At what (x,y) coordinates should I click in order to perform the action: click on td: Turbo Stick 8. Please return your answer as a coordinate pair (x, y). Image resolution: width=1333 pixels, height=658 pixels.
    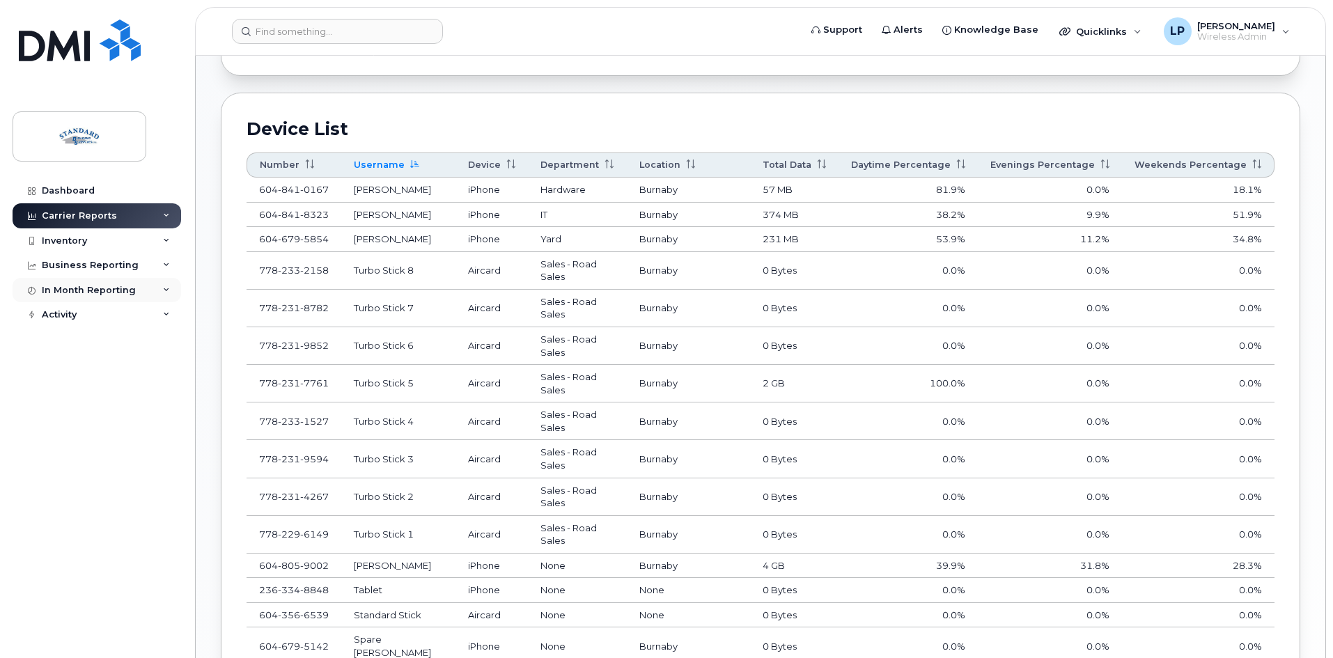
    Looking at the image, I should click on (398, 271).